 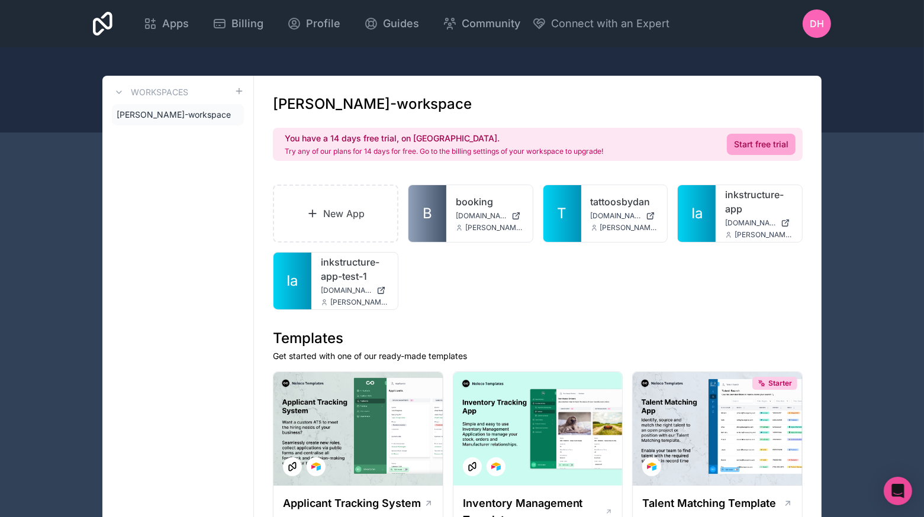 I want to click on a: booking, so click(x=490, y=202).